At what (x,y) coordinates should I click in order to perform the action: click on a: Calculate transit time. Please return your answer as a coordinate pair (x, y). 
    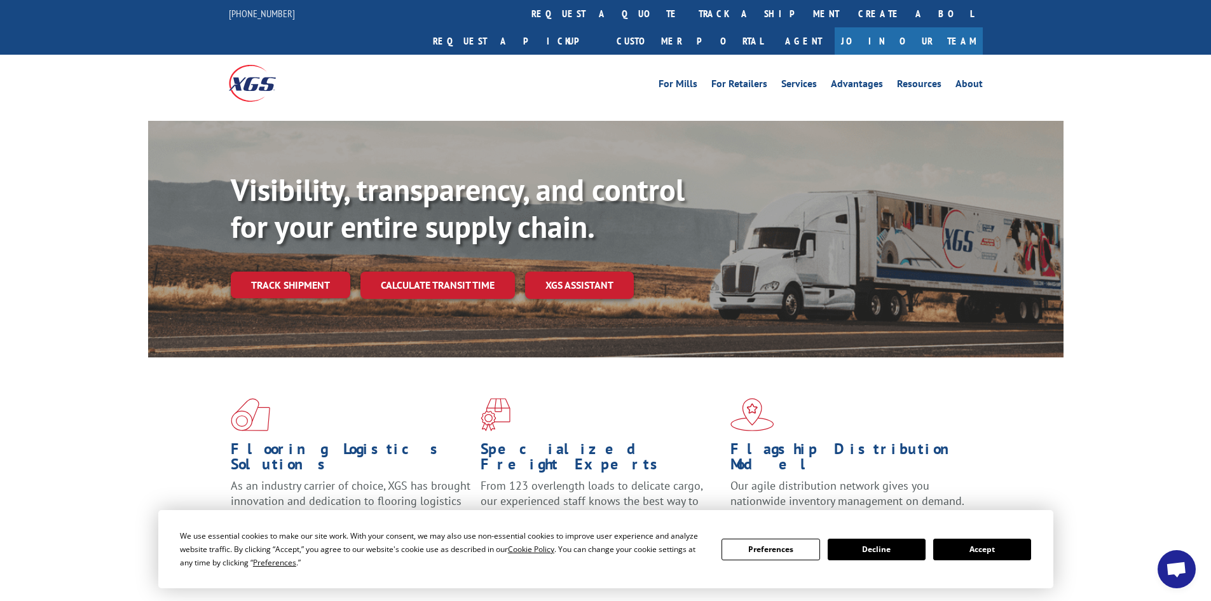
    Looking at the image, I should click on (437, 285).